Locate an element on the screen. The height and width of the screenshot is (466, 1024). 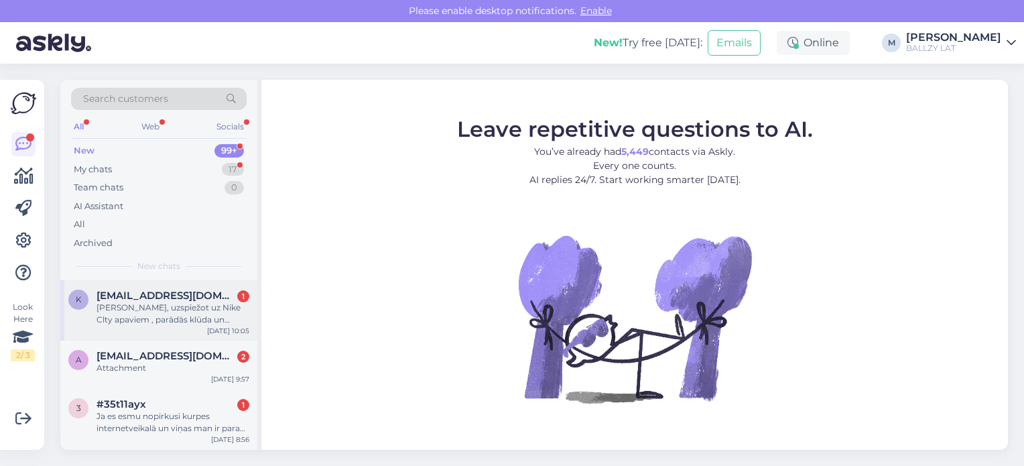
img: Askly Logo is located at coordinates (23, 103).